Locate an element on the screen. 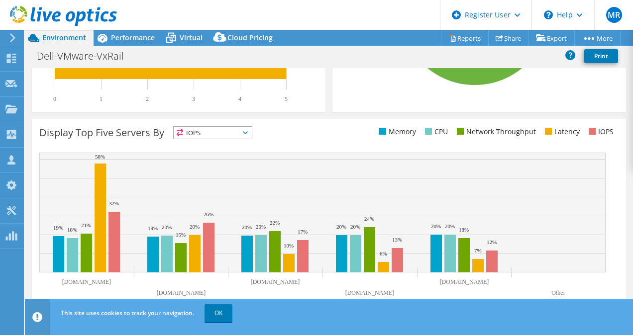 This screenshot has height=335, width=633. span: Cloud Pricing is located at coordinates (250, 37).